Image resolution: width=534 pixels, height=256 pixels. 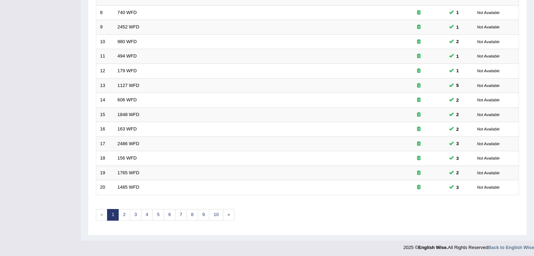 I want to click on a: Back to English Wise, so click(x=511, y=248).